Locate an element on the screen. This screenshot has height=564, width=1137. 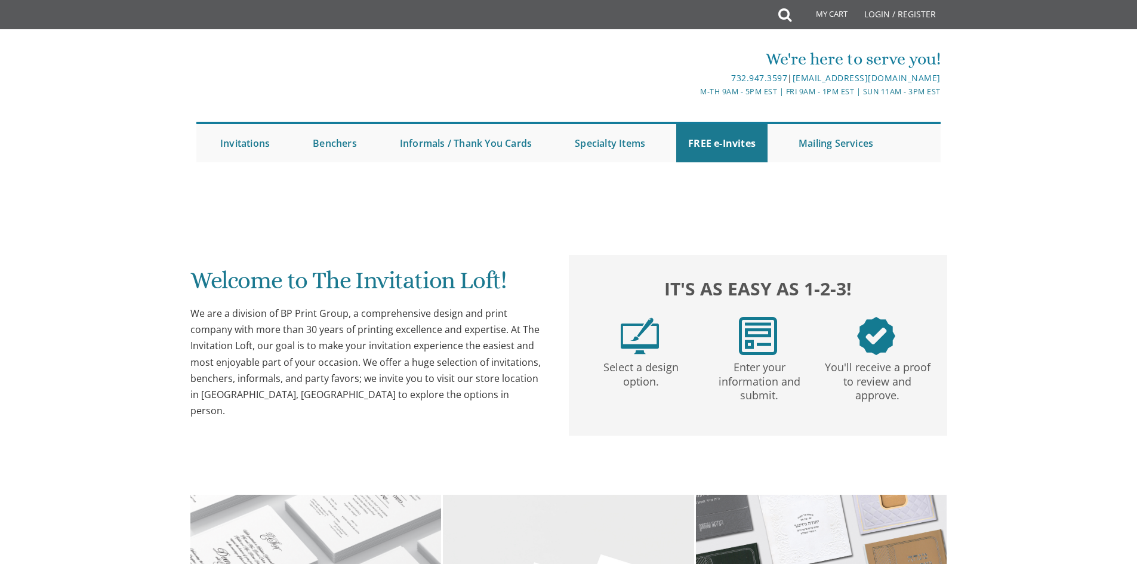
a: Informals / Thank You Cards is located at coordinates (466, 143).